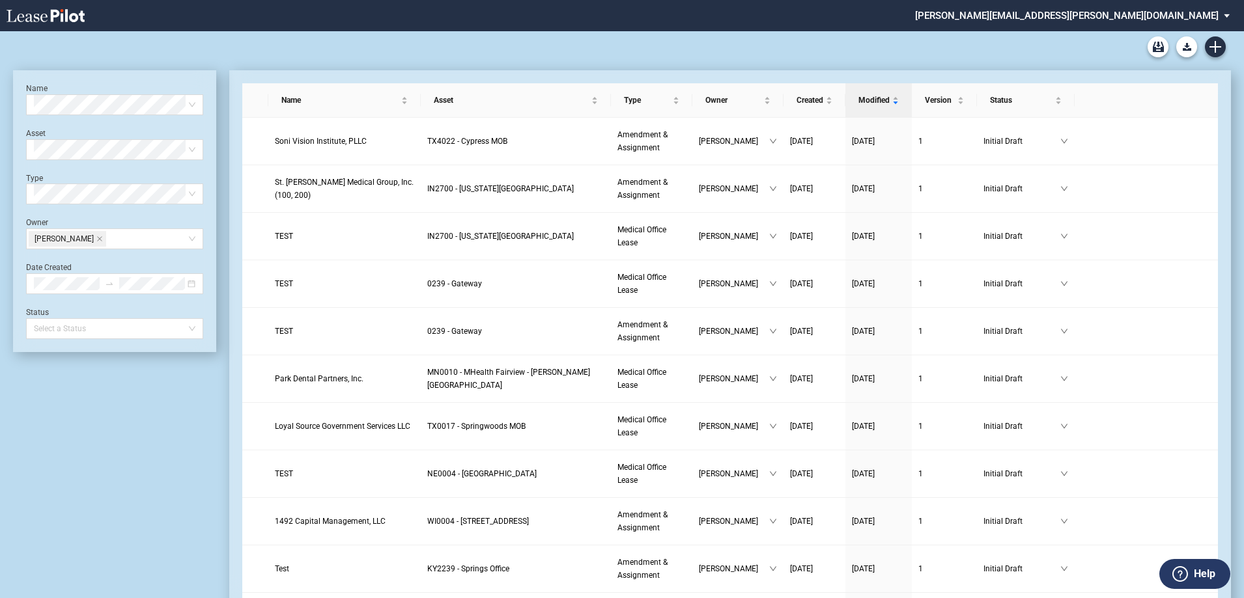  What do you see at coordinates (342, 426) in the screenshot?
I see `span: Loyal Source Government Services LLC` at bounding box center [342, 426].